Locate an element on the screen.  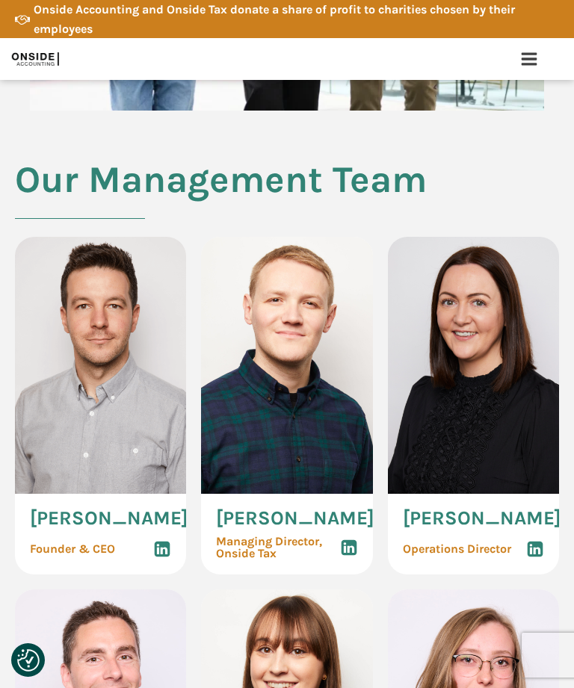
img: Revisit consent button is located at coordinates (28, 661).